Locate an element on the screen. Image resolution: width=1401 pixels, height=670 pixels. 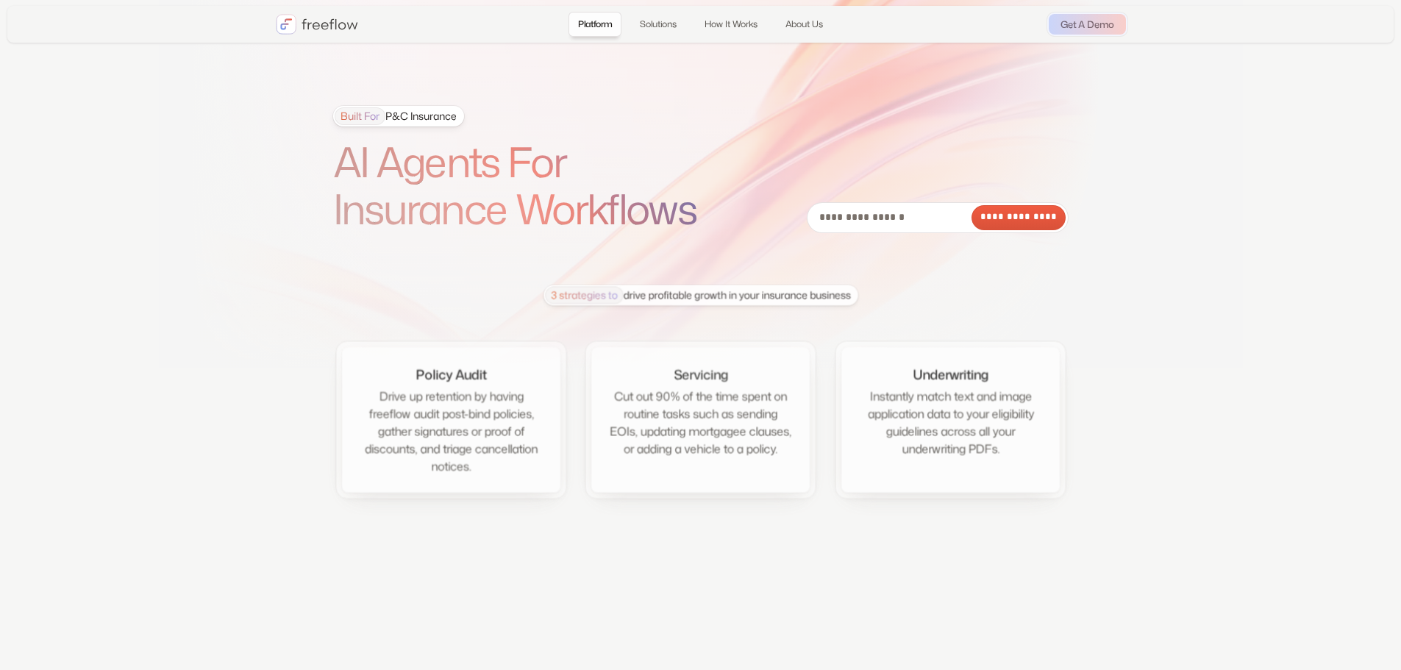
form: Email Form is located at coordinates (938, 218).